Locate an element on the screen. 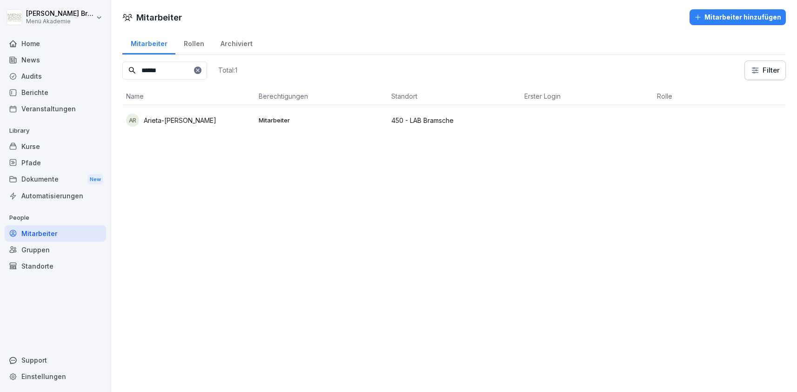 This screenshot has width=797, height=392. div: AR is located at coordinates (133, 120).